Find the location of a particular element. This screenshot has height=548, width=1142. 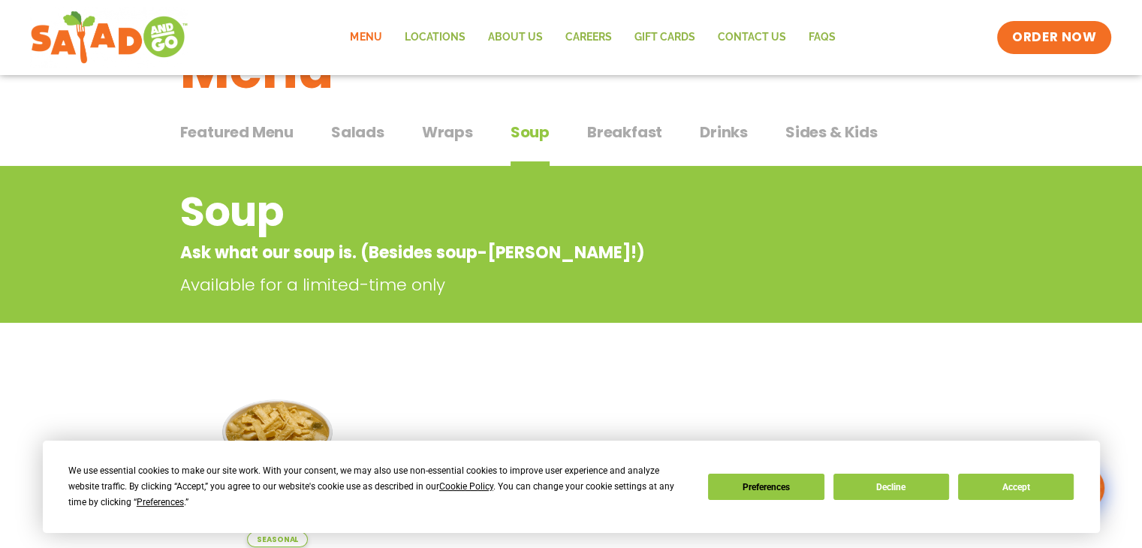

a: Menu is located at coordinates (366, 38).